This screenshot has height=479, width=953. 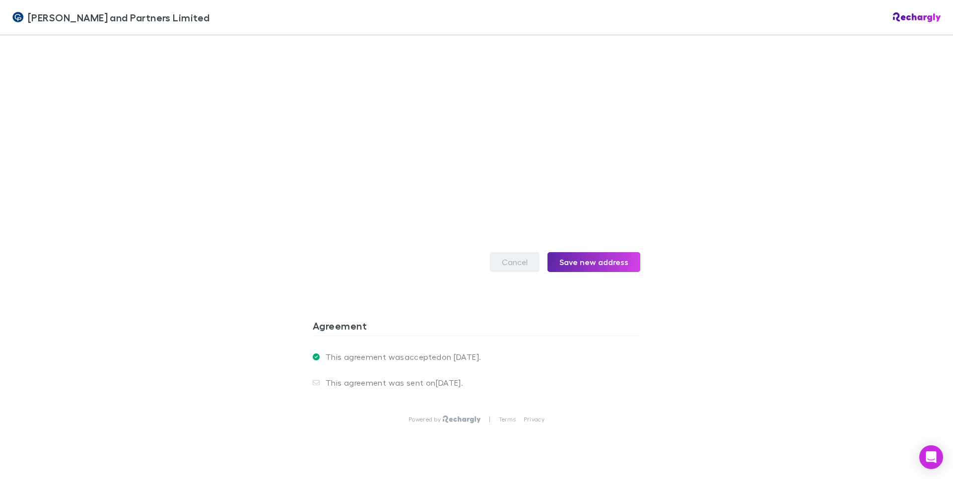 What do you see at coordinates (931, 457) in the screenshot?
I see `div: Open Intercom Messenger` at bounding box center [931, 457].